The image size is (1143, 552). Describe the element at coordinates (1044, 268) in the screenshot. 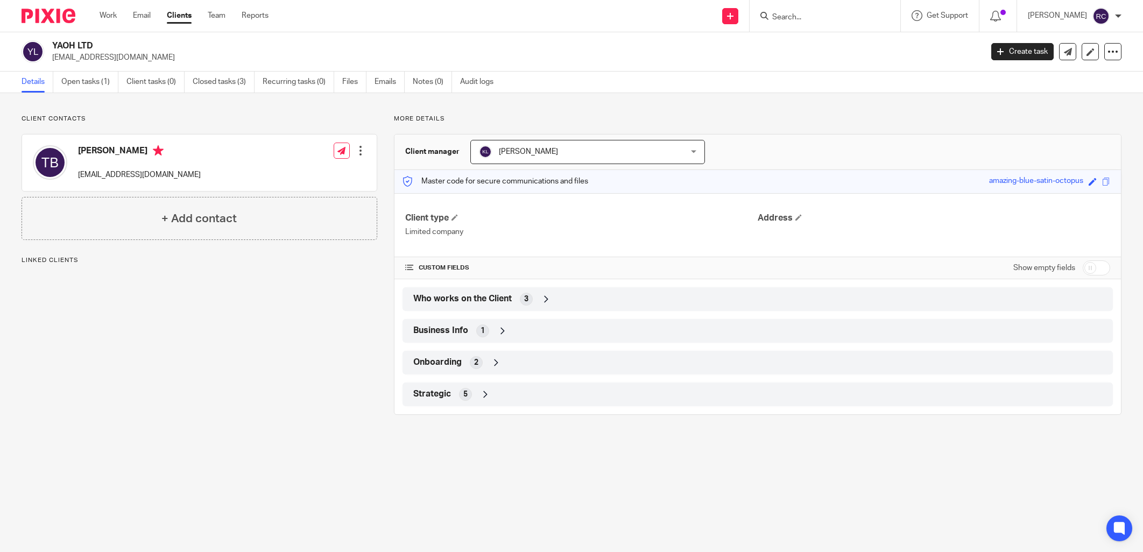

I see `label: Show empty fields` at that location.